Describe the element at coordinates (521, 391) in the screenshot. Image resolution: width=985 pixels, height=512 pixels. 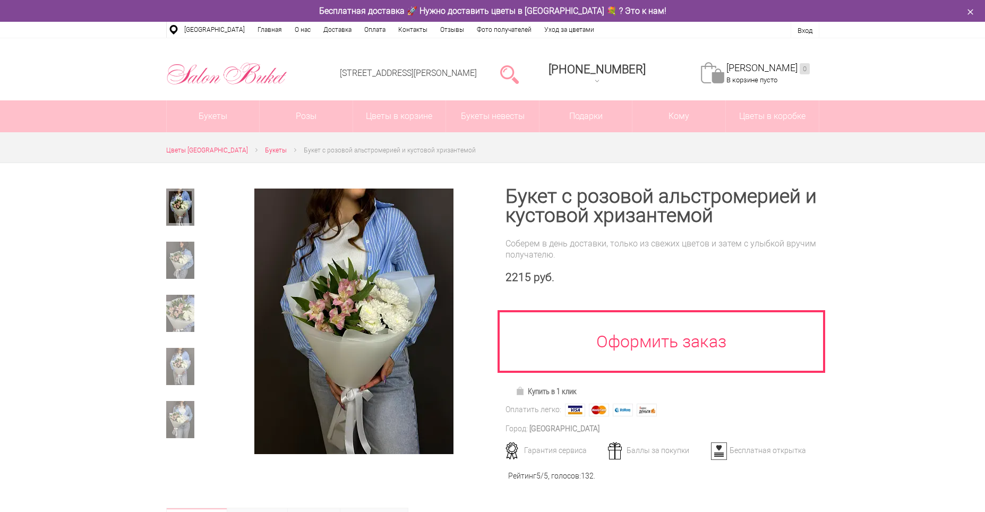
I see `img: Купить в 1 клик` at that location.